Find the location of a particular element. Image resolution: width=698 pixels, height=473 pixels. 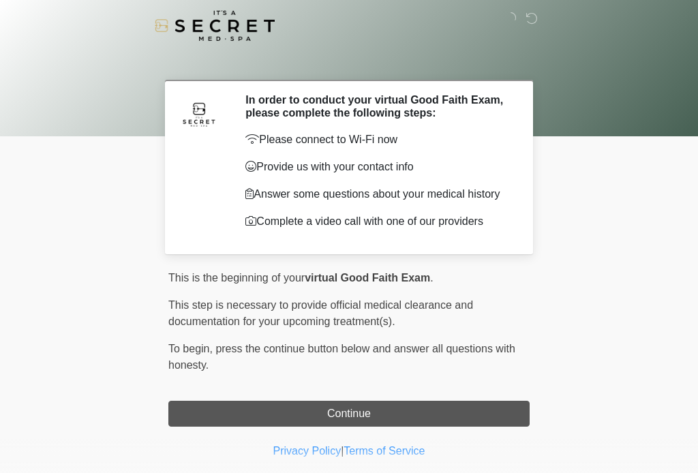

p: Provide us with your contact info is located at coordinates (377, 167).